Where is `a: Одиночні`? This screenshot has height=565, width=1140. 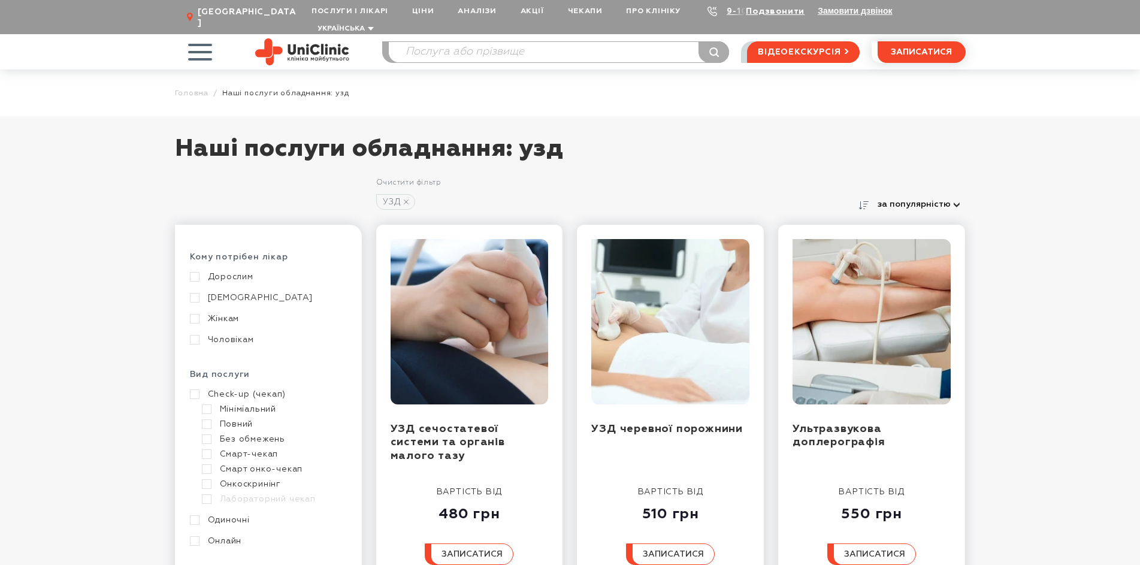
a: Одиночні is located at coordinates (267, 520).